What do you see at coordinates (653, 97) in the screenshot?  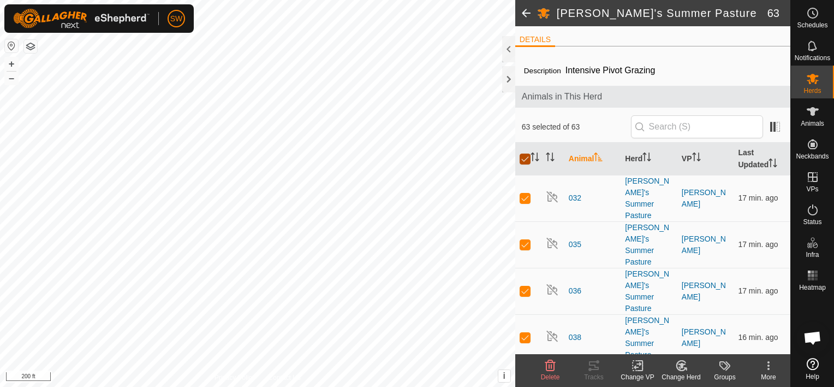 I see `span: Animals in This Herd` at bounding box center [653, 97].